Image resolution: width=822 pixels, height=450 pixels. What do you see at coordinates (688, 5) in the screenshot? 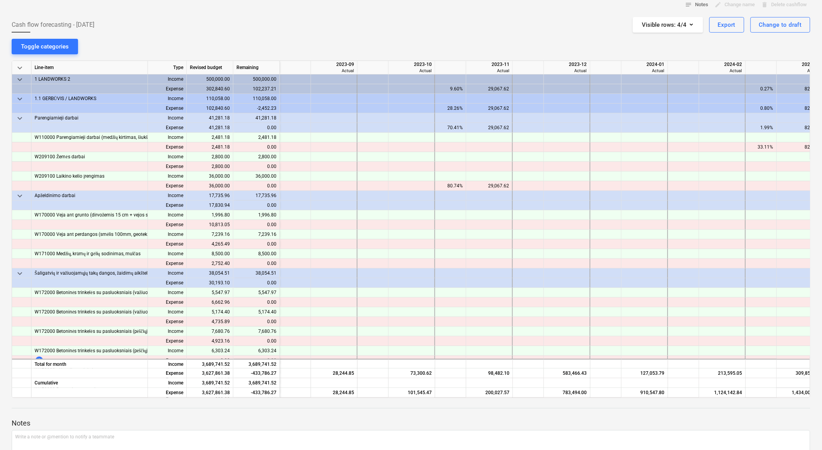
I see `span: notes` at bounding box center [688, 5].